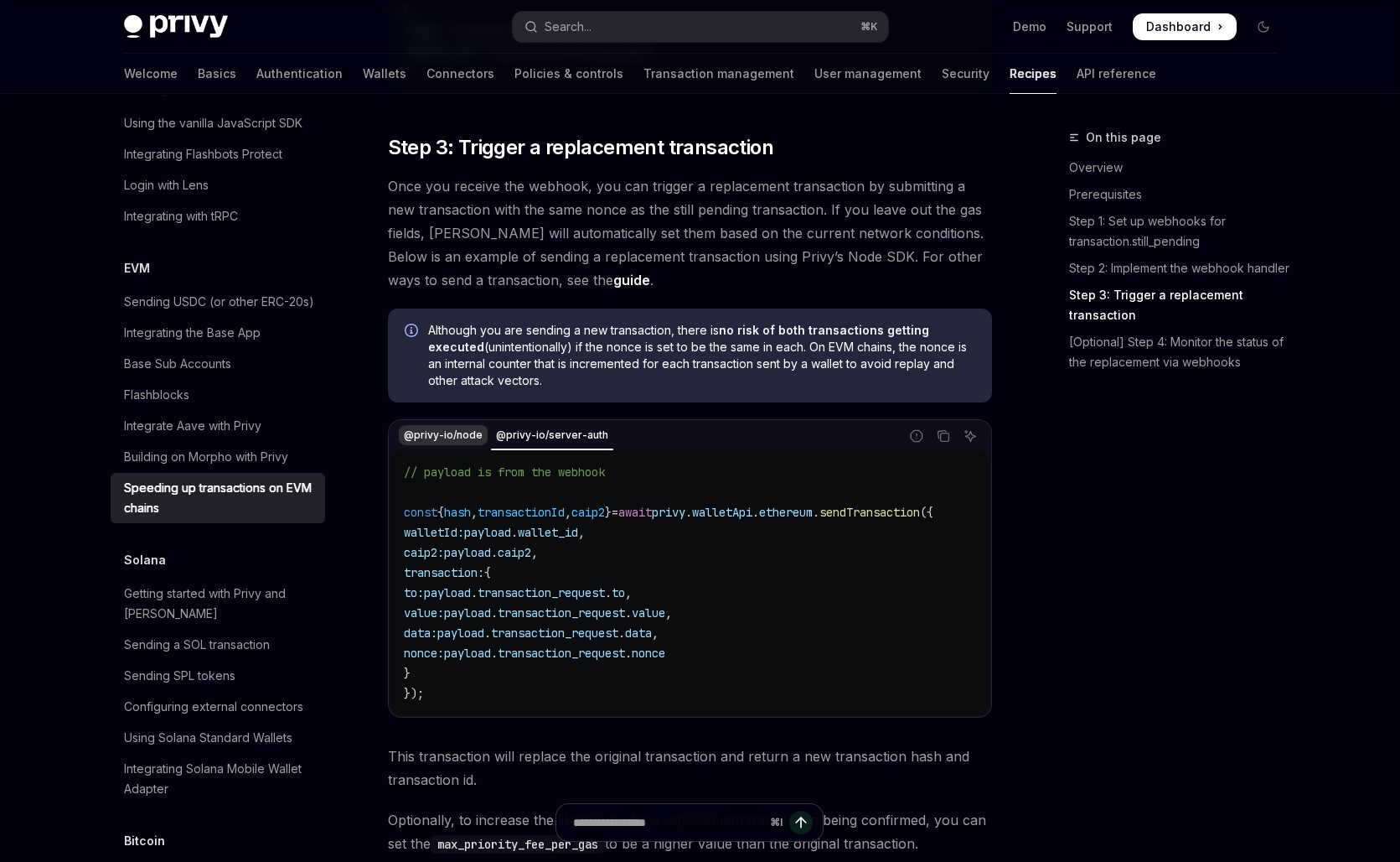  Describe the element at coordinates (1180, 352) in the screenshot. I see `a: [Optional] Step 4: Monitor the status of the replacement via webhooks` at that location.